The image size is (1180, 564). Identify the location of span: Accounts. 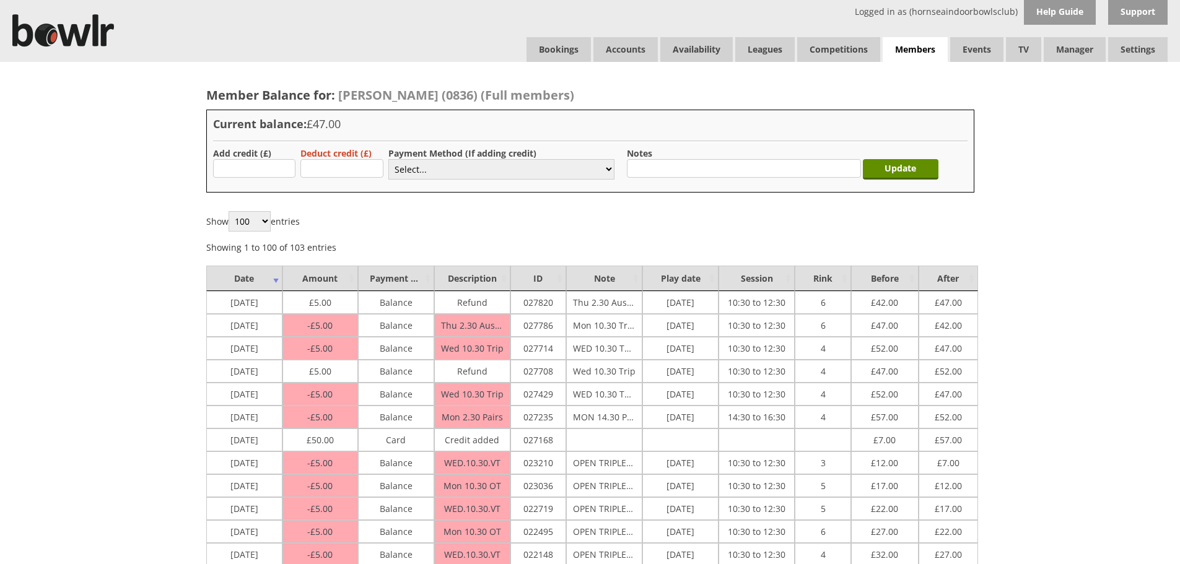
(626, 50).